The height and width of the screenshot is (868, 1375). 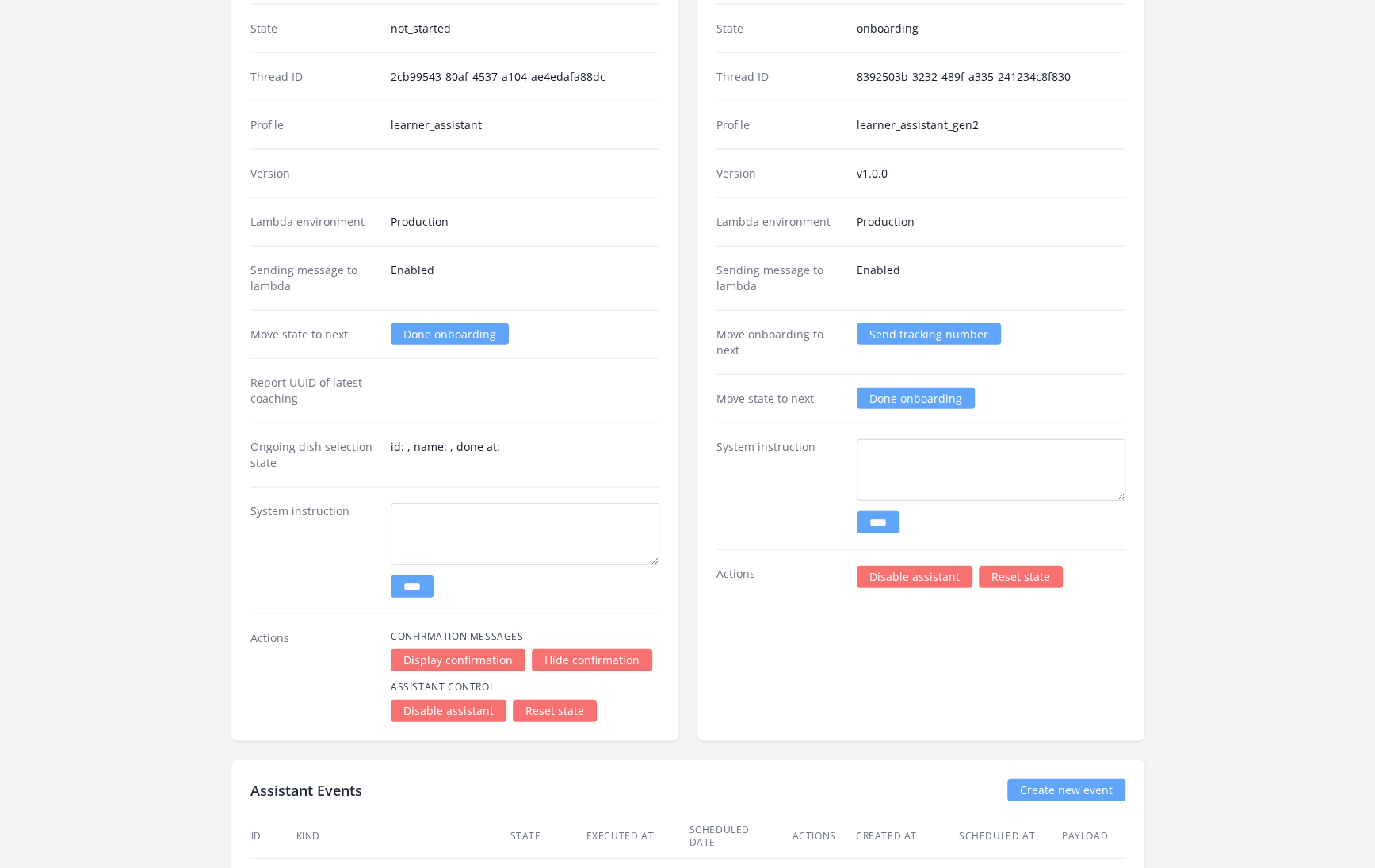 What do you see at coordinates (524, 687) in the screenshot?
I see `h4: Assistant Control` at bounding box center [524, 687].